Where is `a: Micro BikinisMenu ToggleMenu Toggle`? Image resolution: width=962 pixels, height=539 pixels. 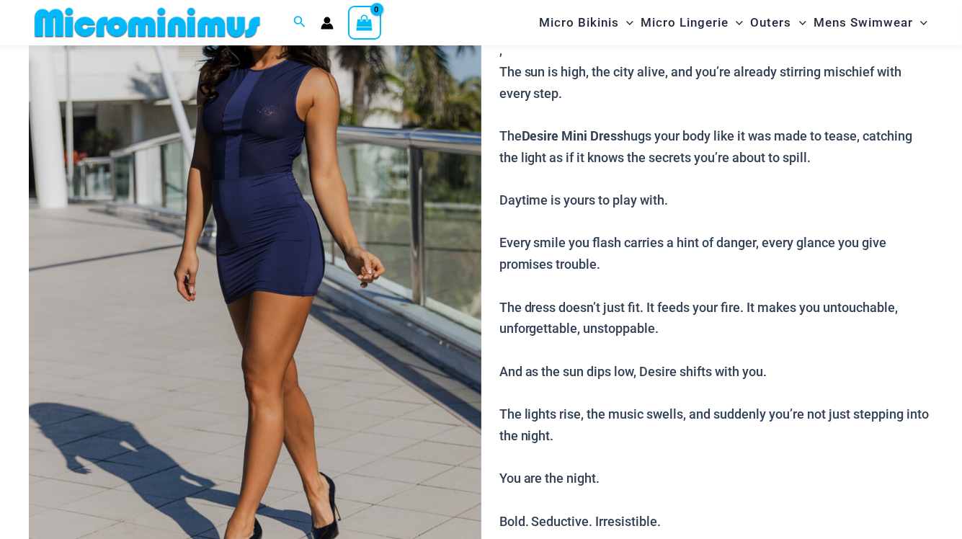 a: Micro BikinisMenu ToggleMenu Toggle is located at coordinates (586, 22).